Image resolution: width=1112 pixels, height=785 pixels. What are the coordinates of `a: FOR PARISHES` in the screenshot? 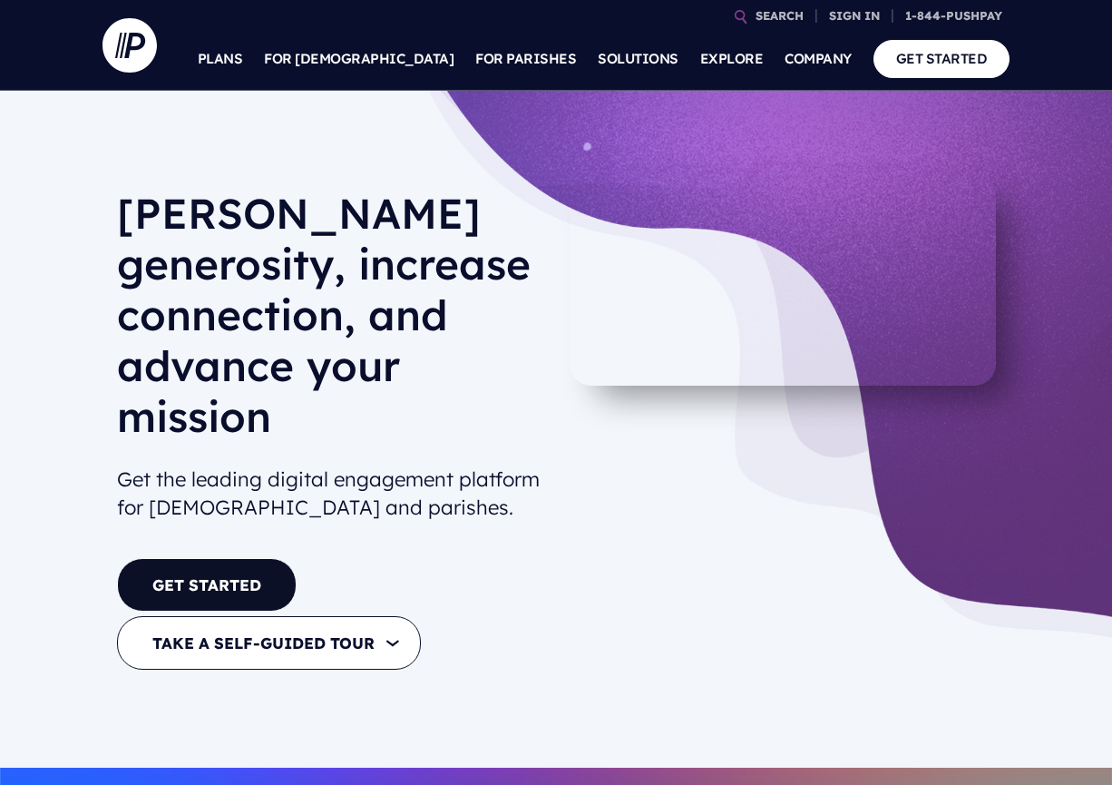 It's located at (525, 59).